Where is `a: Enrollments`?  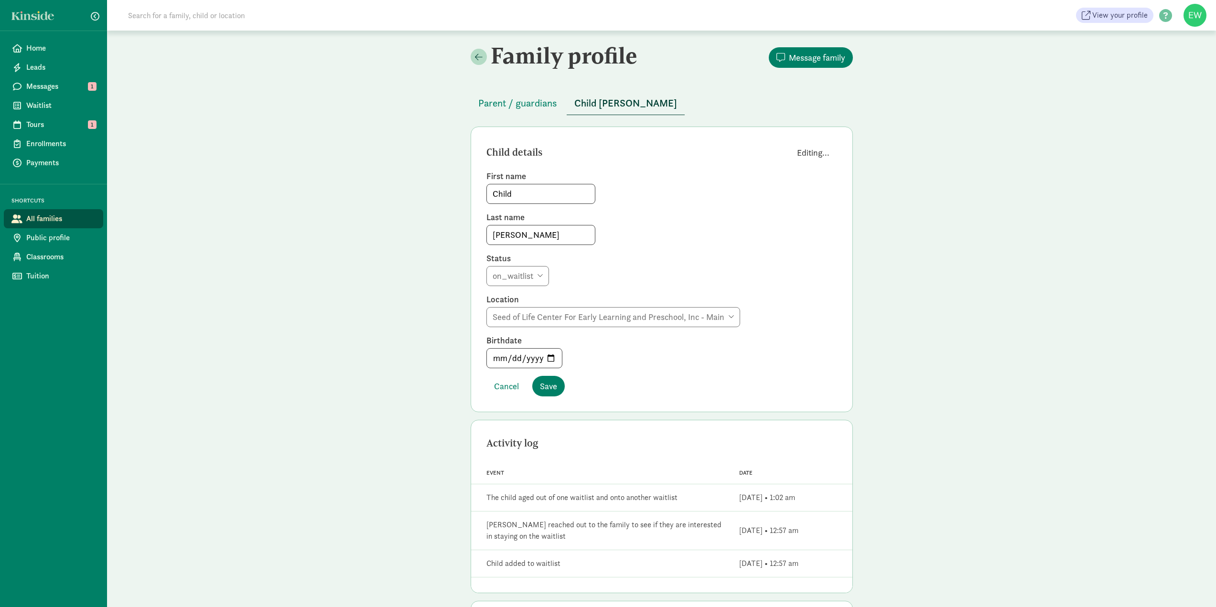 a: Enrollments is located at coordinates (53, 144).